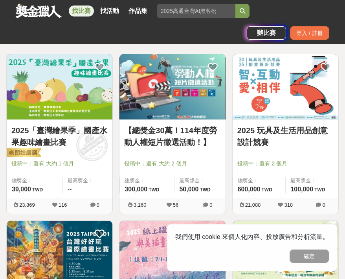  I want to click on span: 318, so click(288, 205).